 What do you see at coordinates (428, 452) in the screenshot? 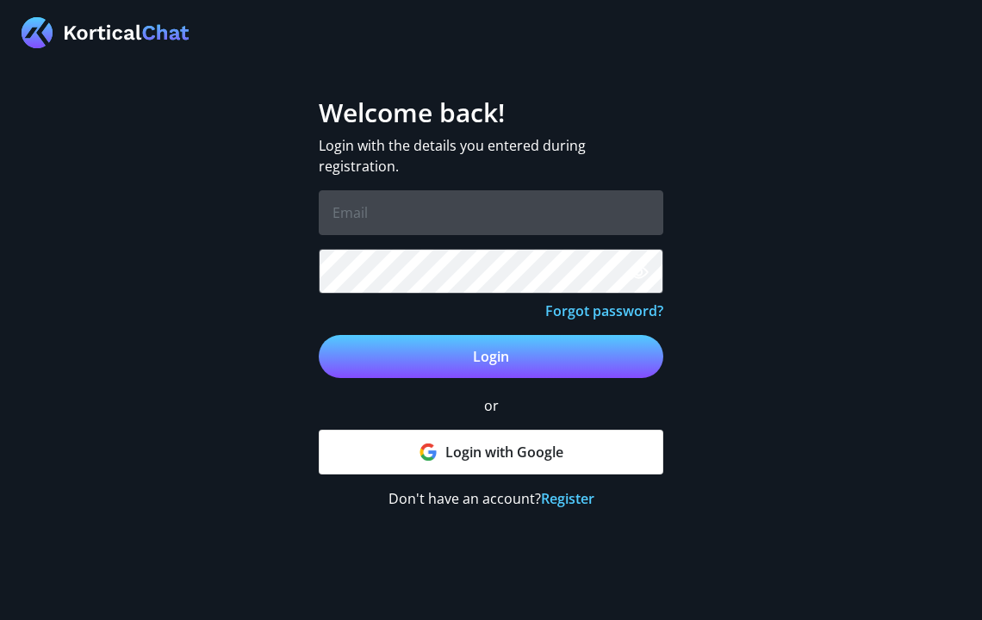
I see `img: Google Icon` at bounding box center [428, 452].